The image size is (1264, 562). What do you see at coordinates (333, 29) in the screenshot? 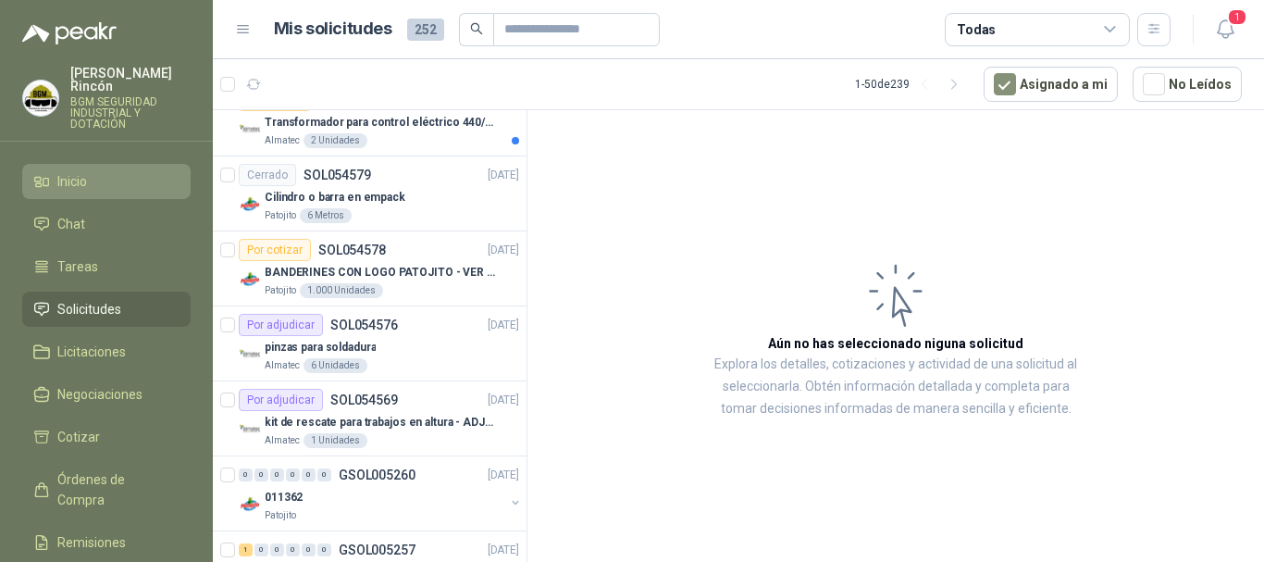
I see `h1: Mis solicitudes` at bounding box center [333, 29].